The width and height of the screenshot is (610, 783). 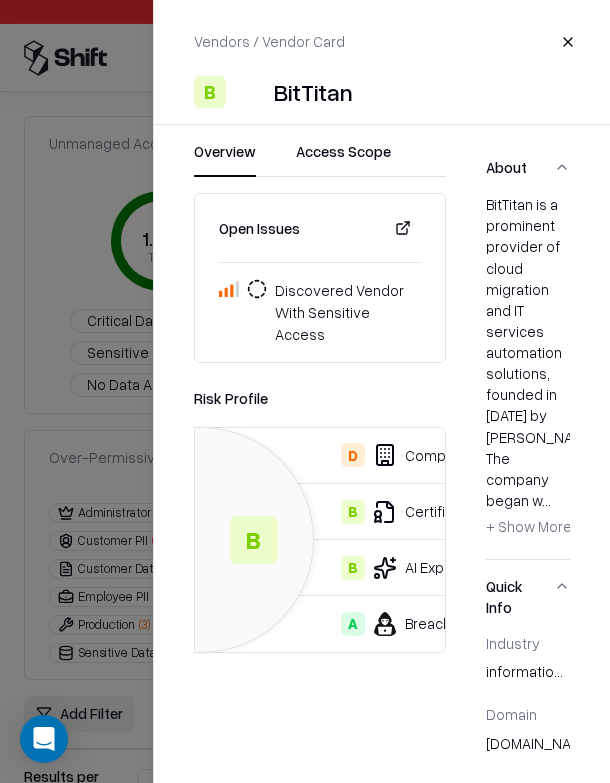 I want to click on div: BitTitan, so click(x=313, y=92).